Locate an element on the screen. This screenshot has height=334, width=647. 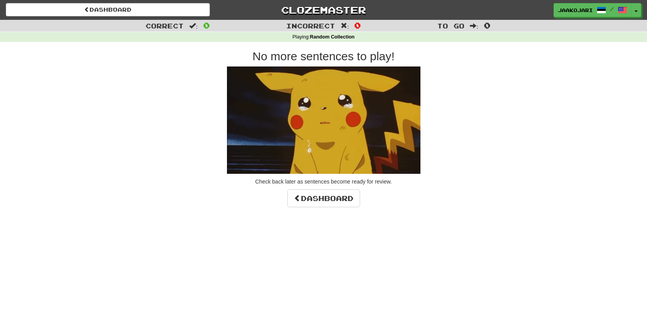
span: Correct is located at coordinates (165, 26).